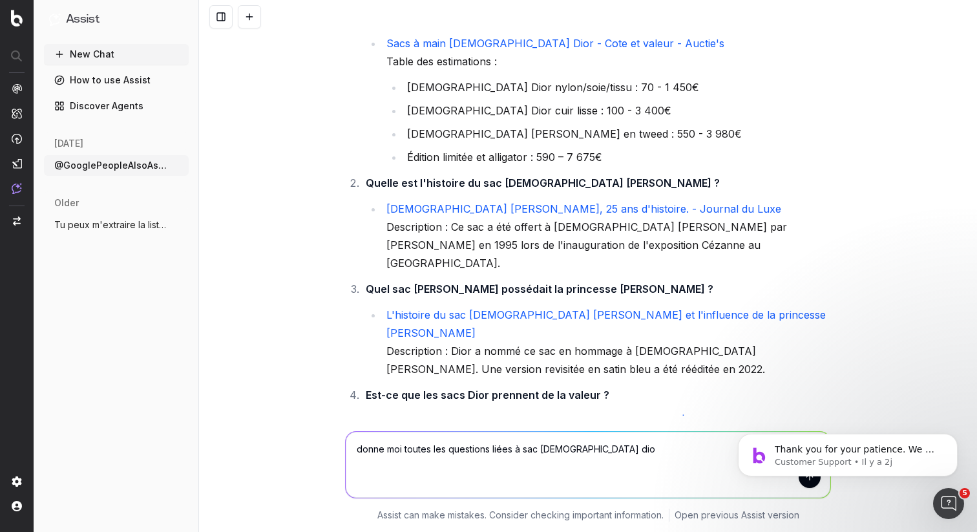 The image size is (977, 532). Describe the element at coordinates (17, 481) in the screenshot. I see `img: Setting` at that location.